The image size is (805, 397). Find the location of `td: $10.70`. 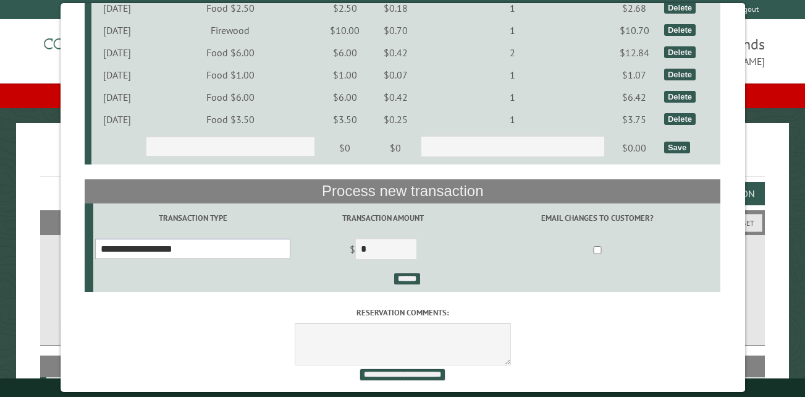

td: $10.70 is located at coordinates (635, 30).